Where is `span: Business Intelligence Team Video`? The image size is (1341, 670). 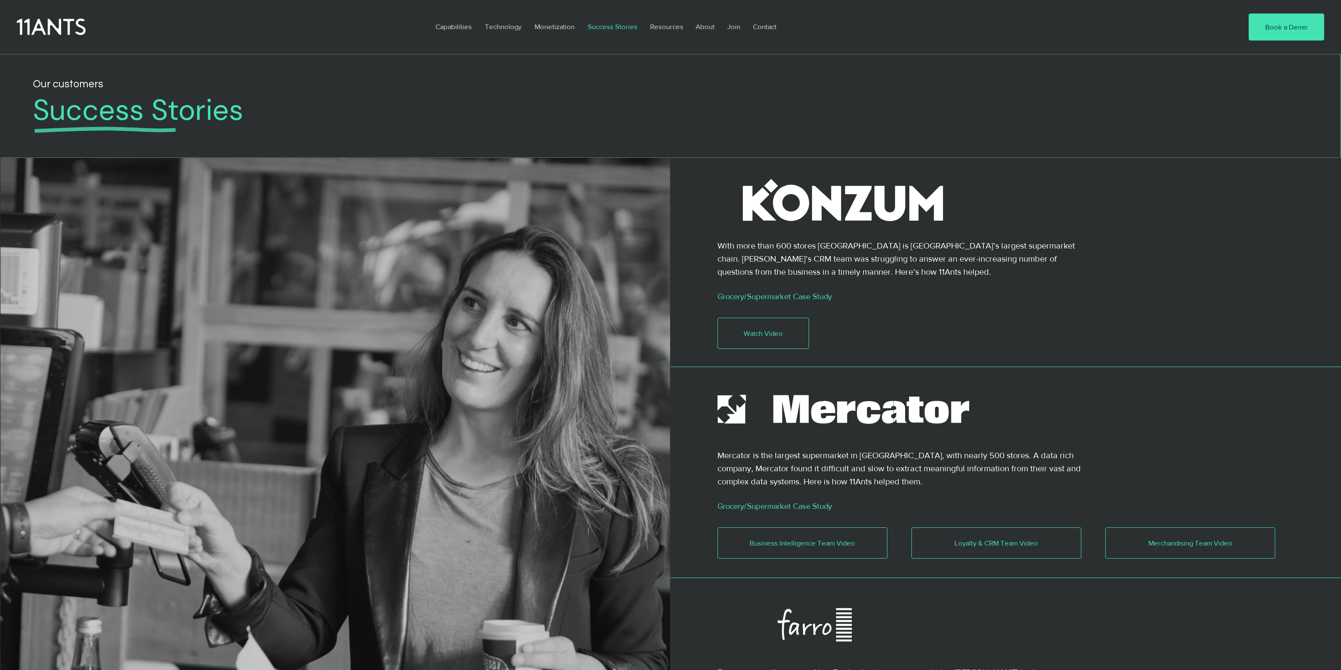
span: Business Intelligence Team Video is located at coordinates (802, 543).